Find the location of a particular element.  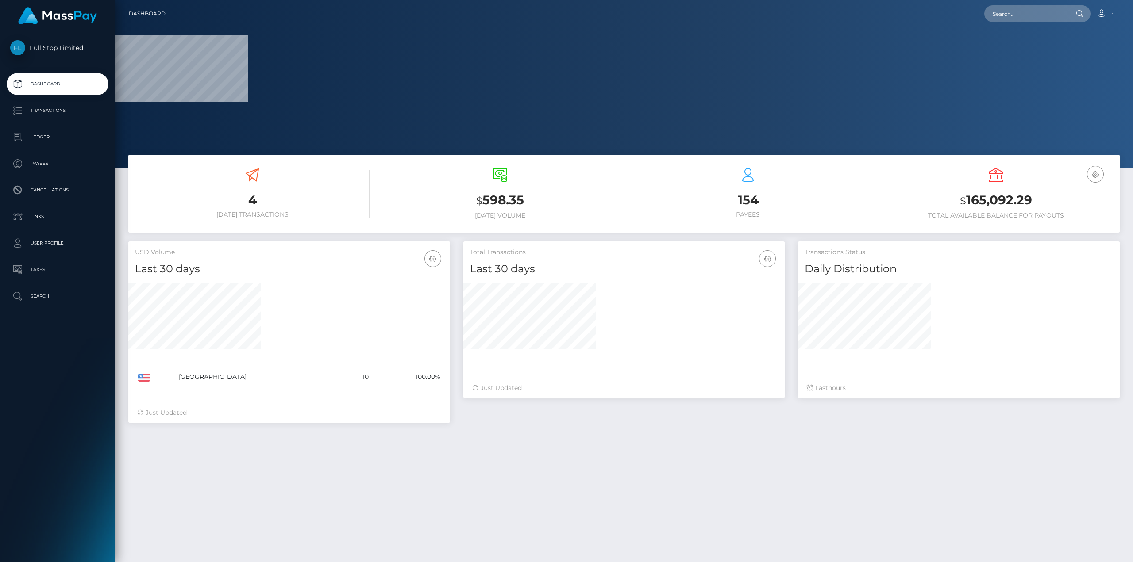

a: Links is located at coordinates (58, 217).